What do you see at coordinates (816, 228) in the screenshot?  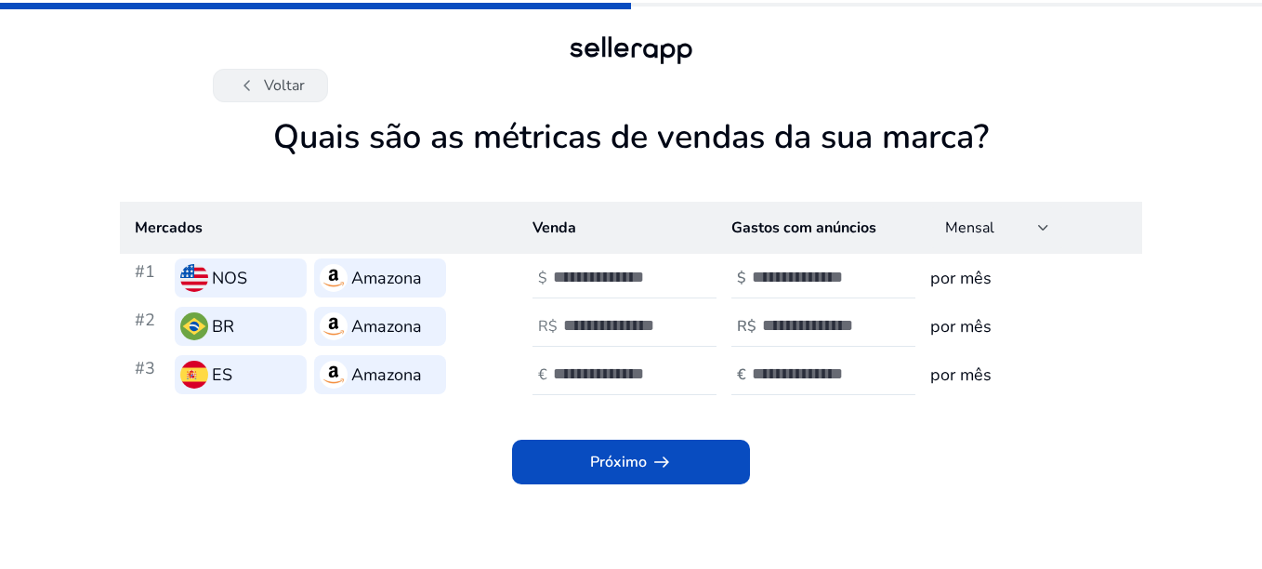 I see `th: Gastos com anúncios` at bounding box center [816, 228].